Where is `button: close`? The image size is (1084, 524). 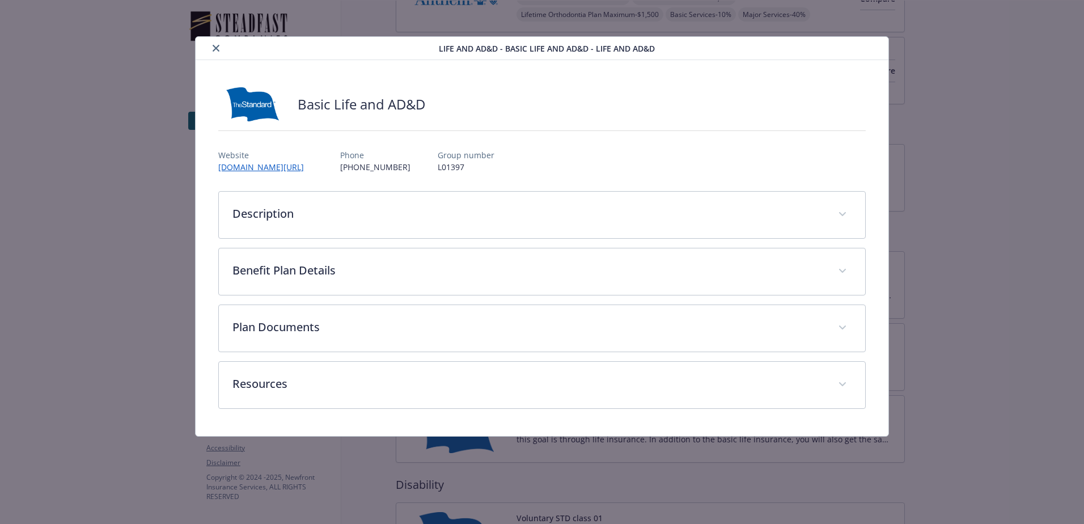 button: close is located at coordinates (216, 48).